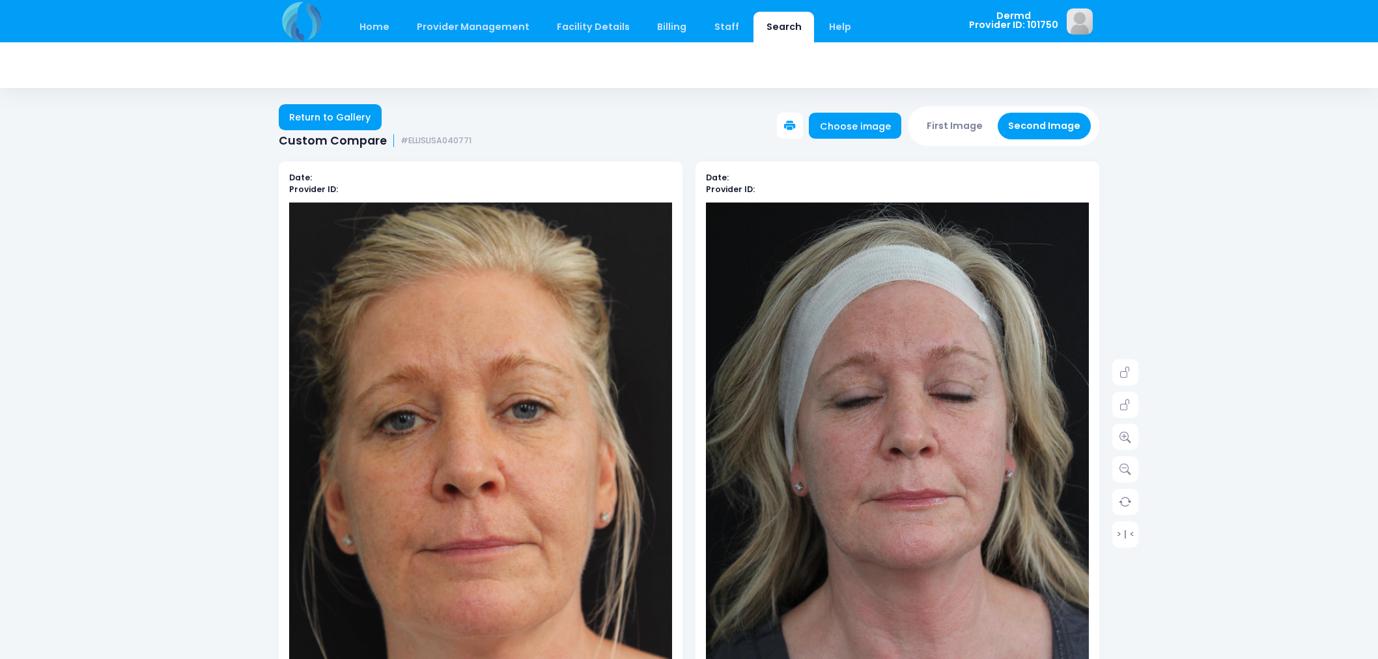  Describe the element at coordinates (672, 27) in the screenshot. I see `a: Billing` at that location.